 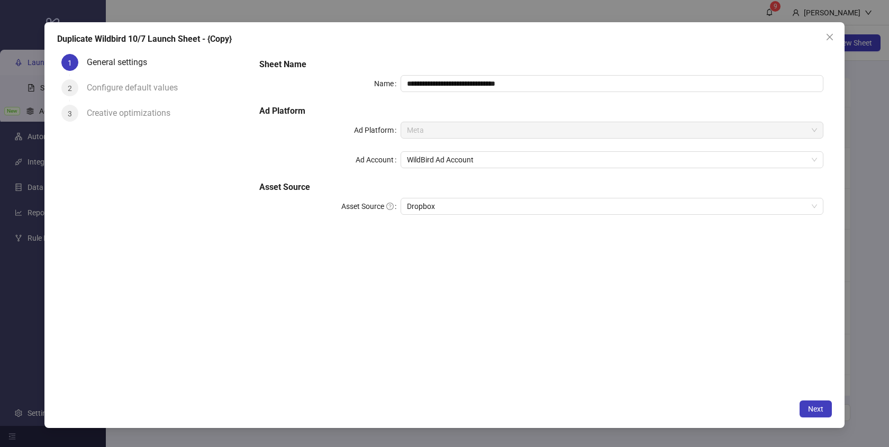 I want to click on h5: Sheet Name, so click(x=542, y=65).